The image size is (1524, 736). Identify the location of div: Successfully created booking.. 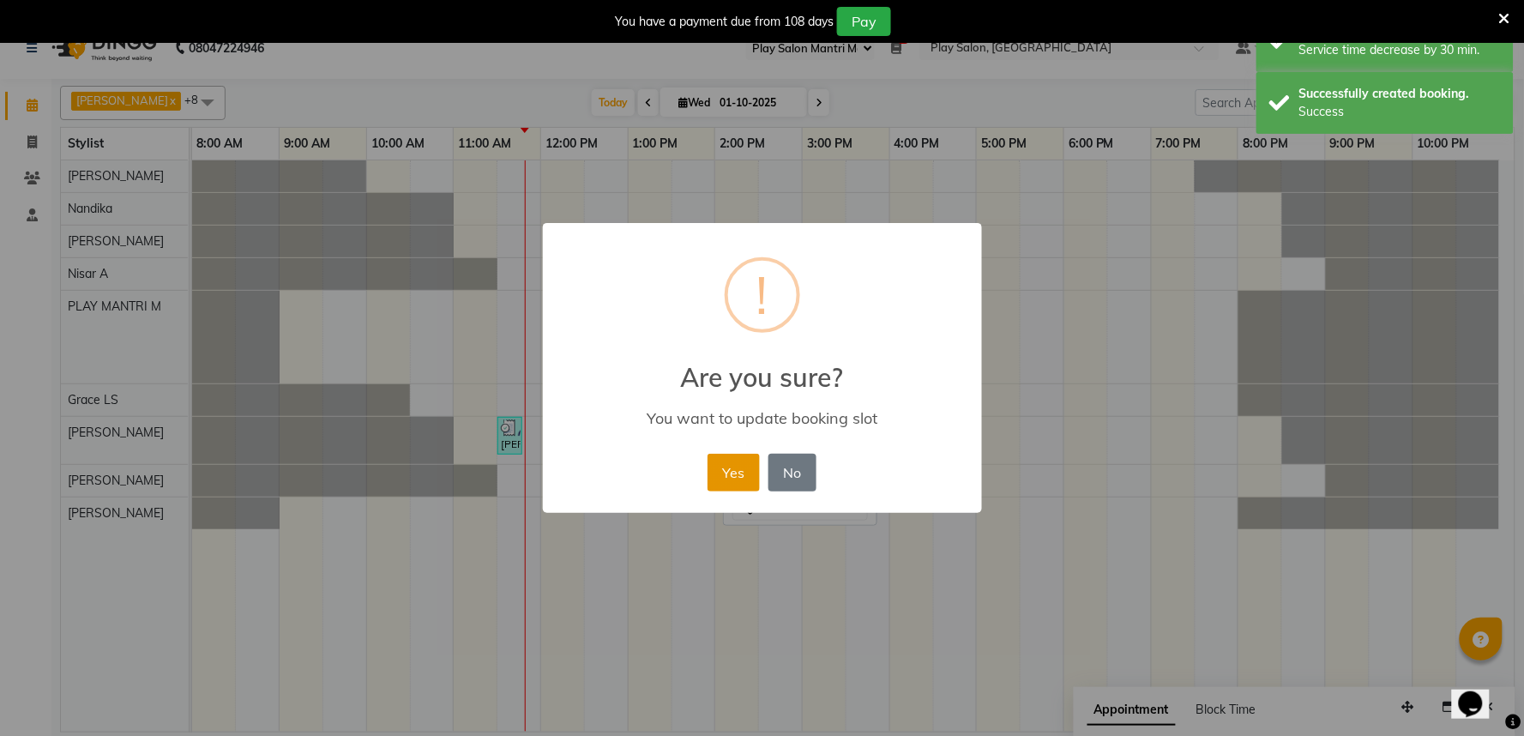
(1400, 94).